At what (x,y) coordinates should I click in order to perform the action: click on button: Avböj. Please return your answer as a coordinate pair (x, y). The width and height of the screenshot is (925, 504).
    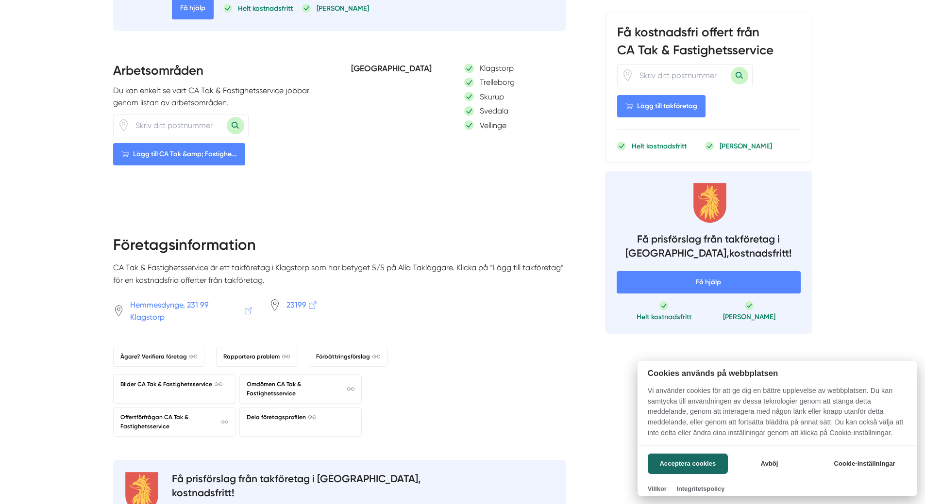
    Looking at the image, I should click on (769, 464).